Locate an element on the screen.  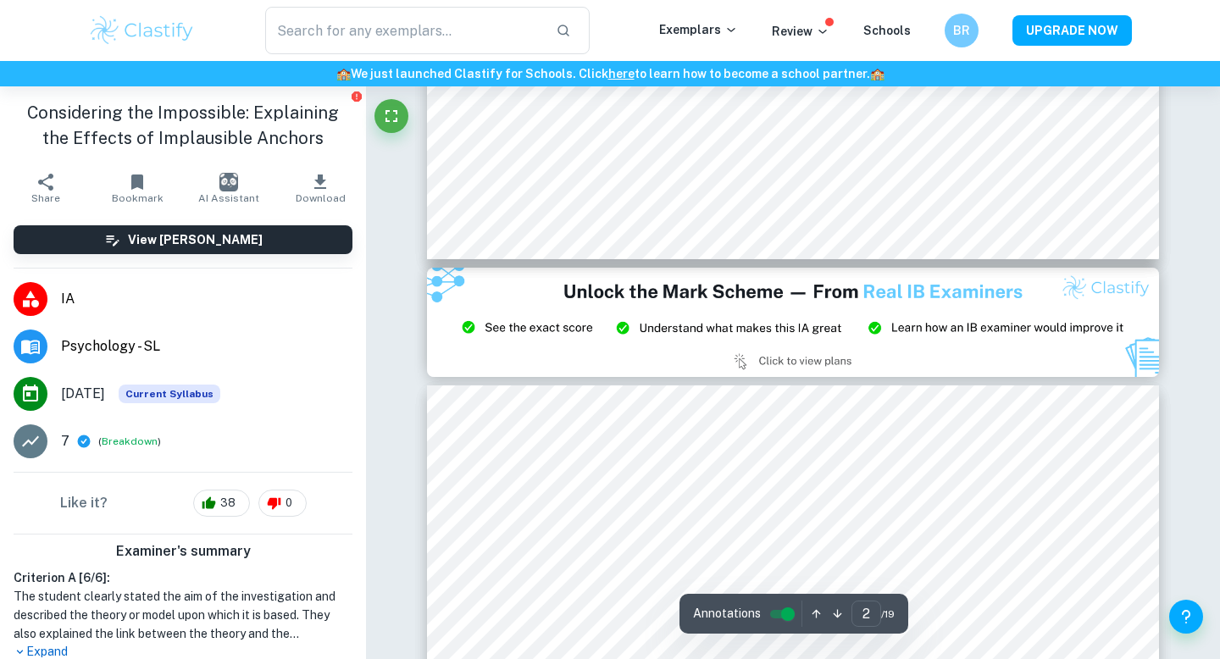
span: 0 is located at coordinates (289, 503).